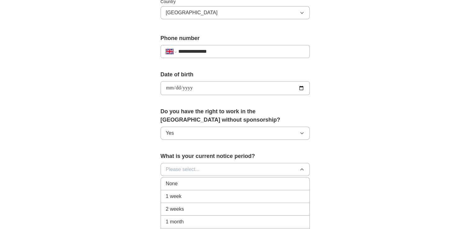  Describe the element at coordinates (183, 170) in the screenshot. I see `span: Please select...` at that location.